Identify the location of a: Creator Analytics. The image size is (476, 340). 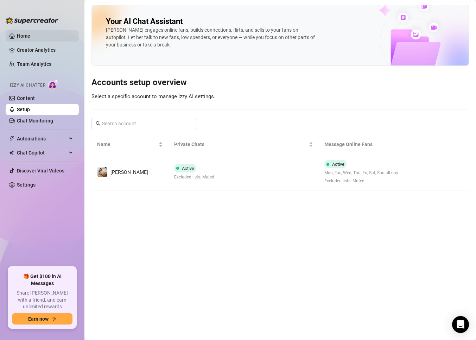
(45, 50).